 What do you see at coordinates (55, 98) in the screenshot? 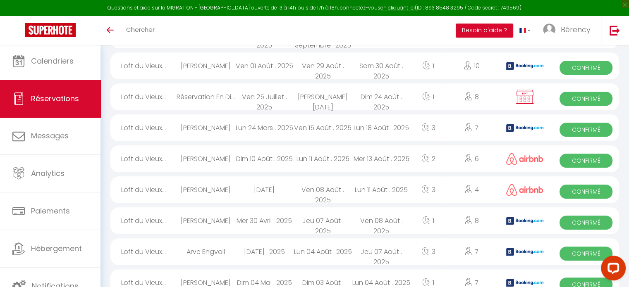
I see `span: Réservations` at bounding box center [55, 98].